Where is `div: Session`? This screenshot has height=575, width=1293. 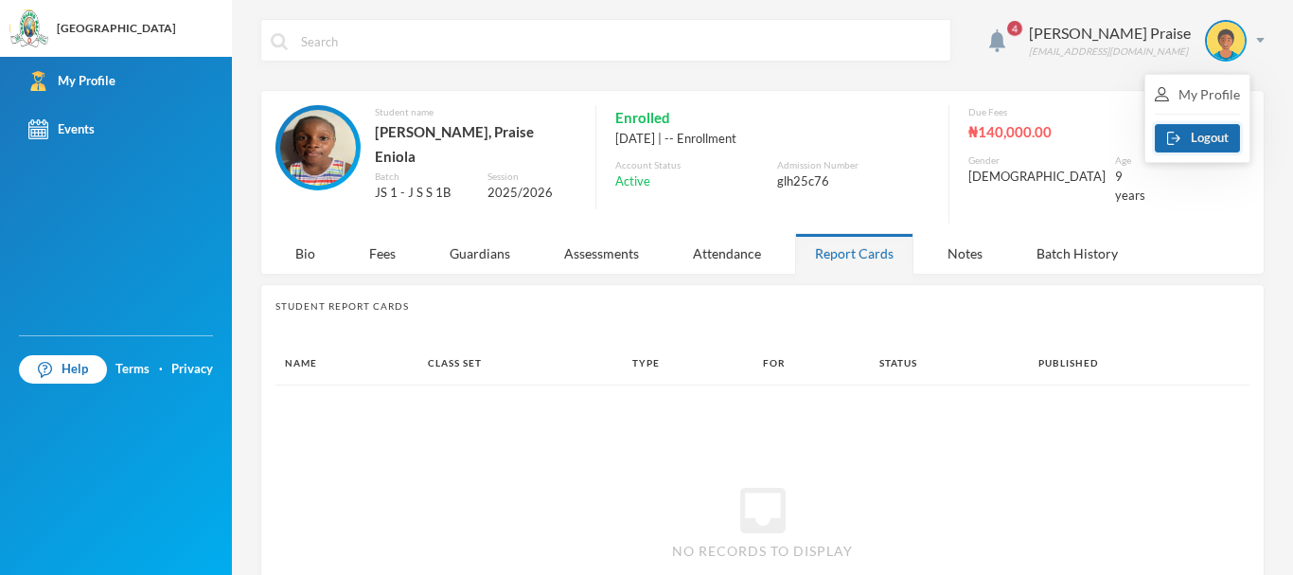 div: Session is located at coordinates (532, 176).